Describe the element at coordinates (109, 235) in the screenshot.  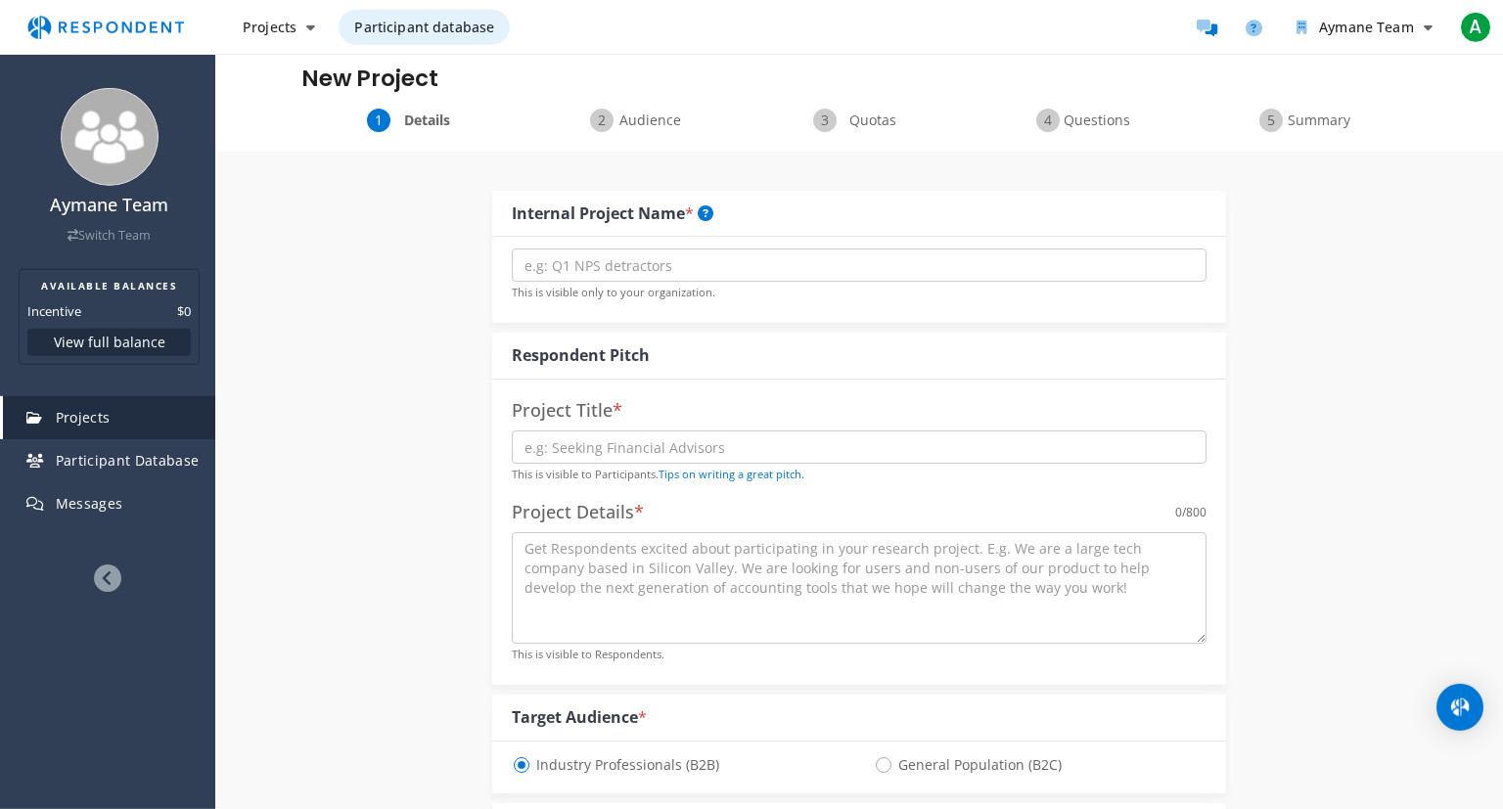
I see `a: Switch Team` at that location.